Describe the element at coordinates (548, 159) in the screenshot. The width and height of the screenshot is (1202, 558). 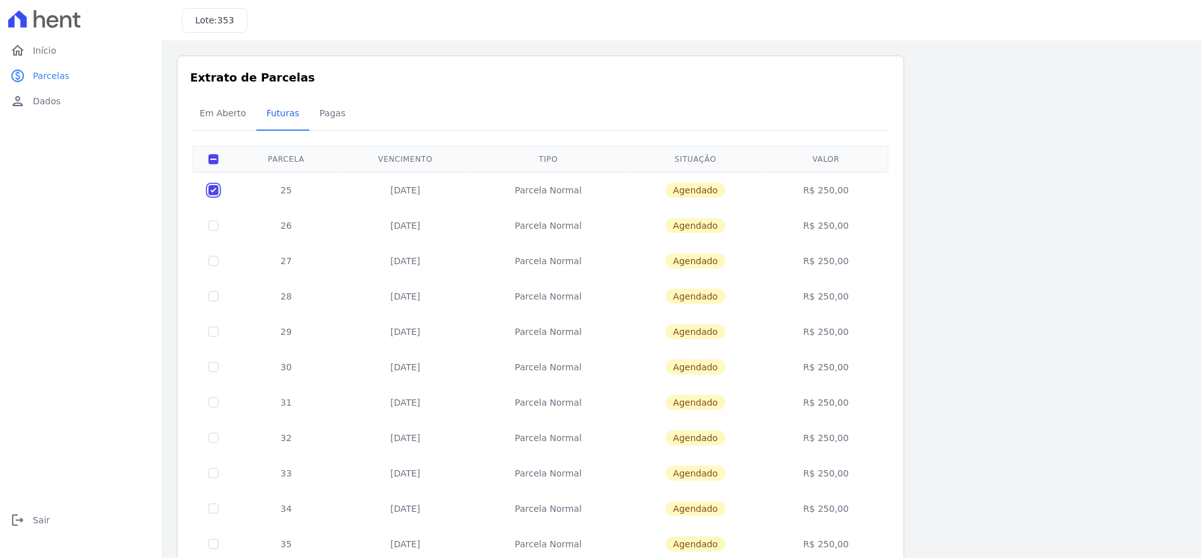
I see `th: Tipo` at that location.